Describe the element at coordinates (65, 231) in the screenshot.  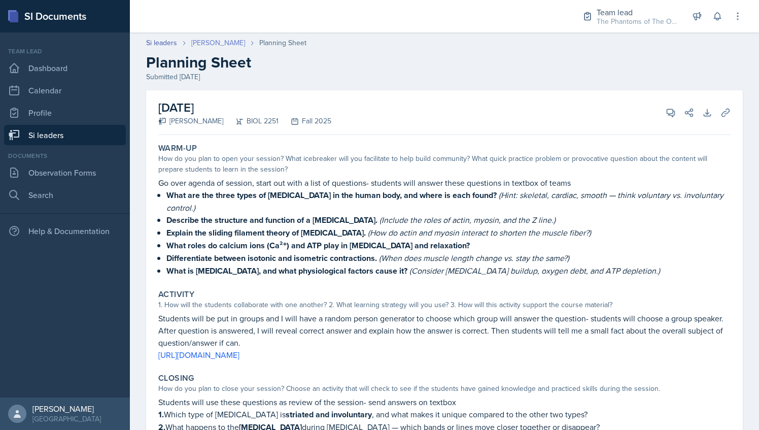
I see `div: Help & Documentation` at that location.